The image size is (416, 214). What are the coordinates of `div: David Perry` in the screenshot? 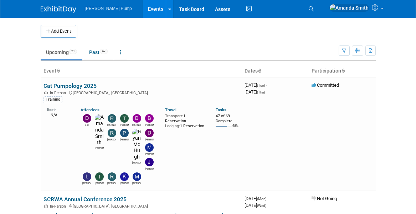 It's located at (149, 140).